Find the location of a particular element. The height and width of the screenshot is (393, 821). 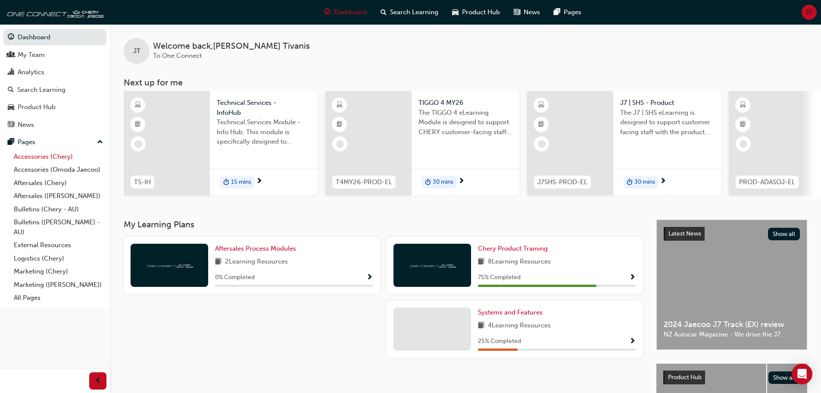

span: News is located at coordinates (532, 12).